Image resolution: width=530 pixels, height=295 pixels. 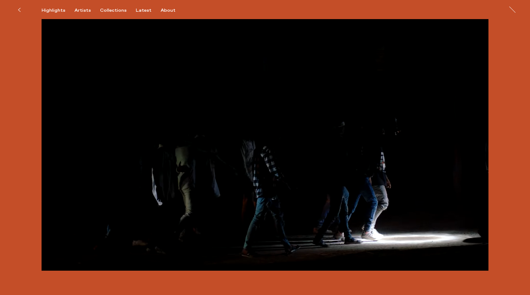 What do you see at coordinates (58, 10) in the screenshot?
I see `button: Highlights` at bounding box center [58, 10].